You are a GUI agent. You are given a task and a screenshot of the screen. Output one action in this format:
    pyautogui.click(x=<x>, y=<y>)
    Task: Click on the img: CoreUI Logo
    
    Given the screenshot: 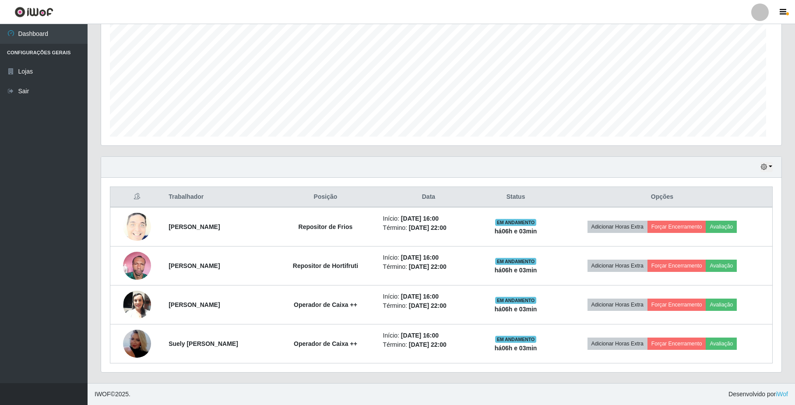 What is the action you would take?
    pyautogui.click(x=34, y=12)
    